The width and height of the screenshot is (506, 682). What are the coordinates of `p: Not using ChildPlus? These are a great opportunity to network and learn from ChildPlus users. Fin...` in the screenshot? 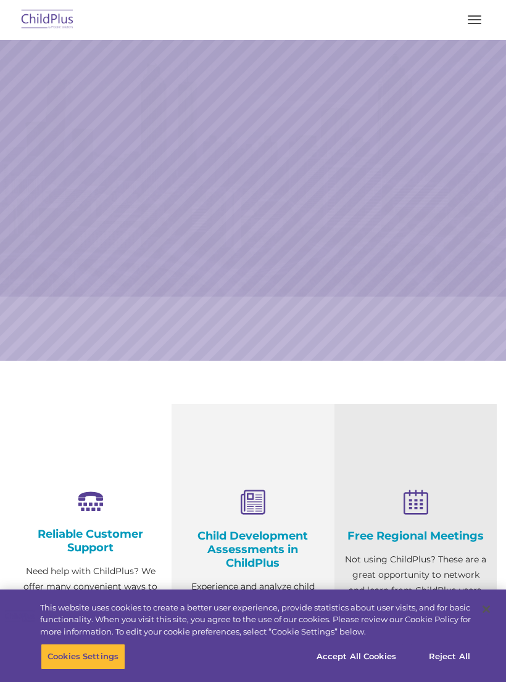 It's located at (415, 590).